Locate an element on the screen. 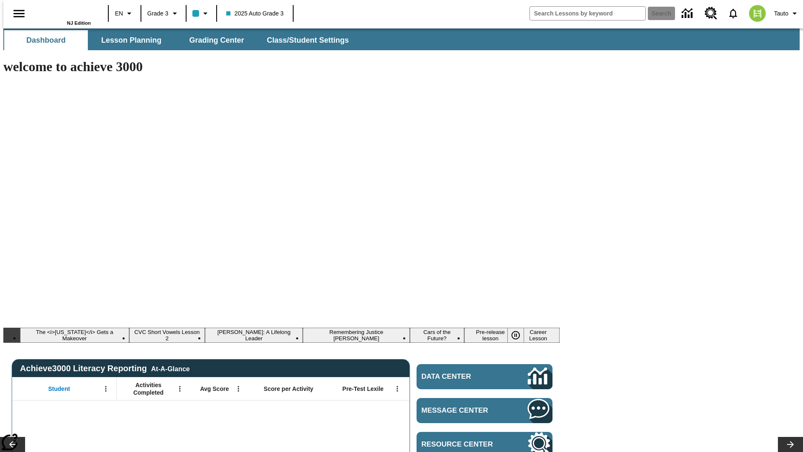 This screenshot has height=452, width=803. button: Slide 4 Remembering Justice O'Connor is located at coordinates (356, 335).